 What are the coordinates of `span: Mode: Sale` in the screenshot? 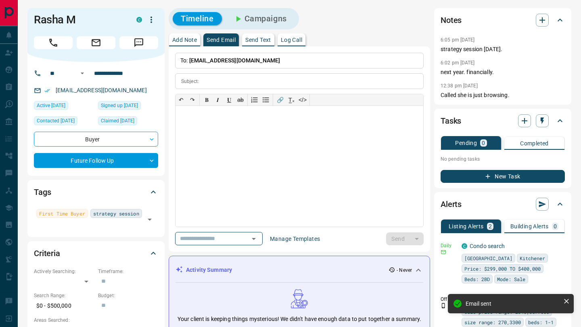 It's located at (511, 279).